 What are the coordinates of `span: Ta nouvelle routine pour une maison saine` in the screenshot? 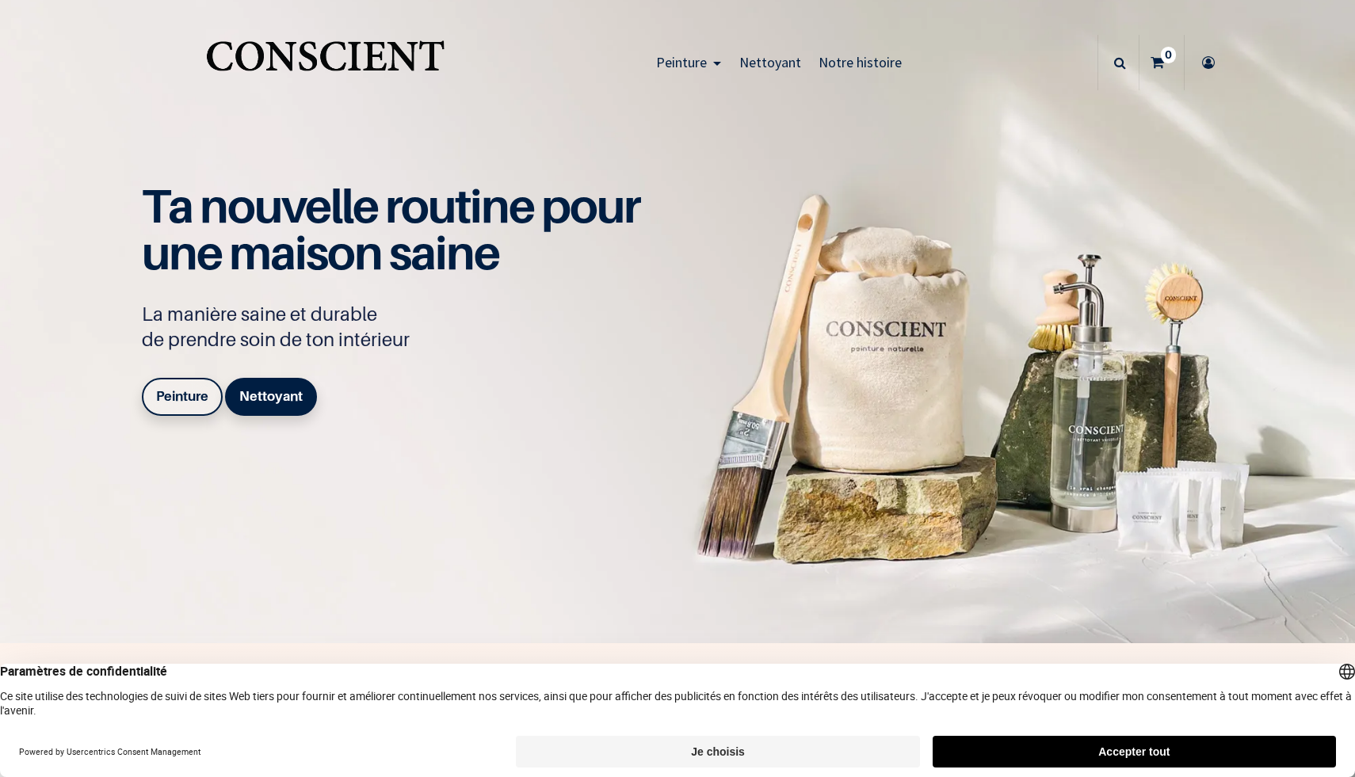 It's located at (391, 229).